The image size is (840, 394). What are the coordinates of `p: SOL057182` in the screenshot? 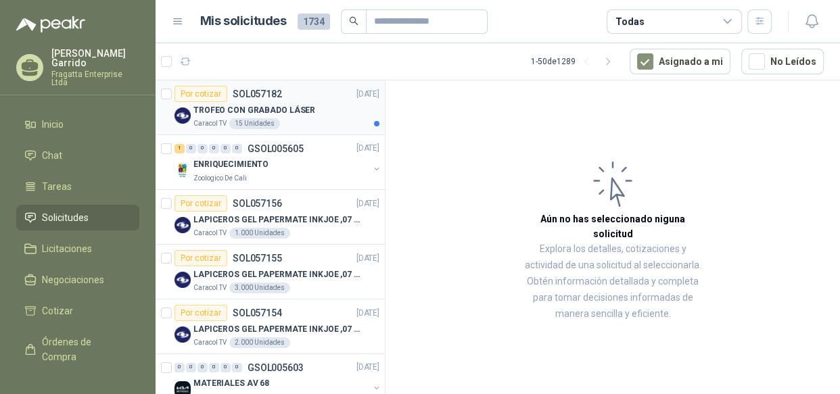 It's located at (257, 94).